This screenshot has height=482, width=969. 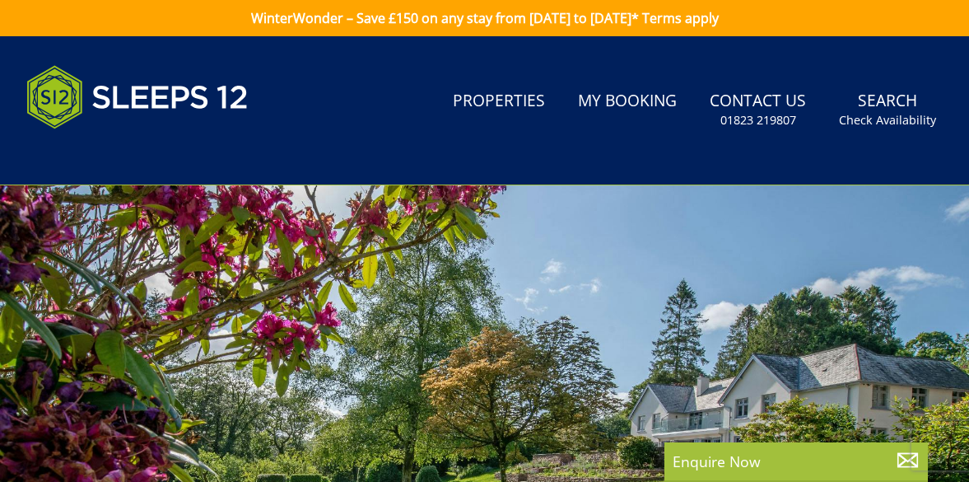 What do you see at coordinates (758, 120) in the screenshot?
I see `small: 01823 219807` at bounding box center [758, 120].